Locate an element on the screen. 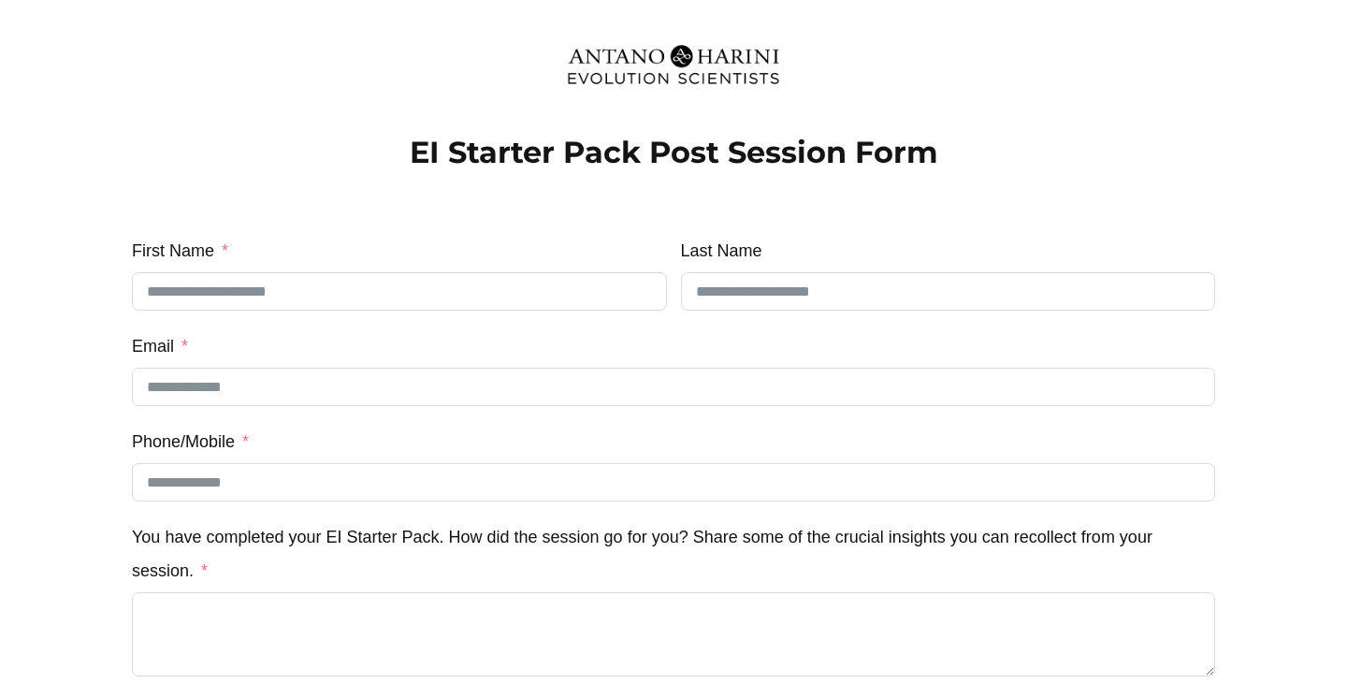 This screenshot has height=698, width=1347. textarea: You have completed your EI Starter Pack. How did the session go for you? Share some of the crucia... is located at coordinates (674, 634).